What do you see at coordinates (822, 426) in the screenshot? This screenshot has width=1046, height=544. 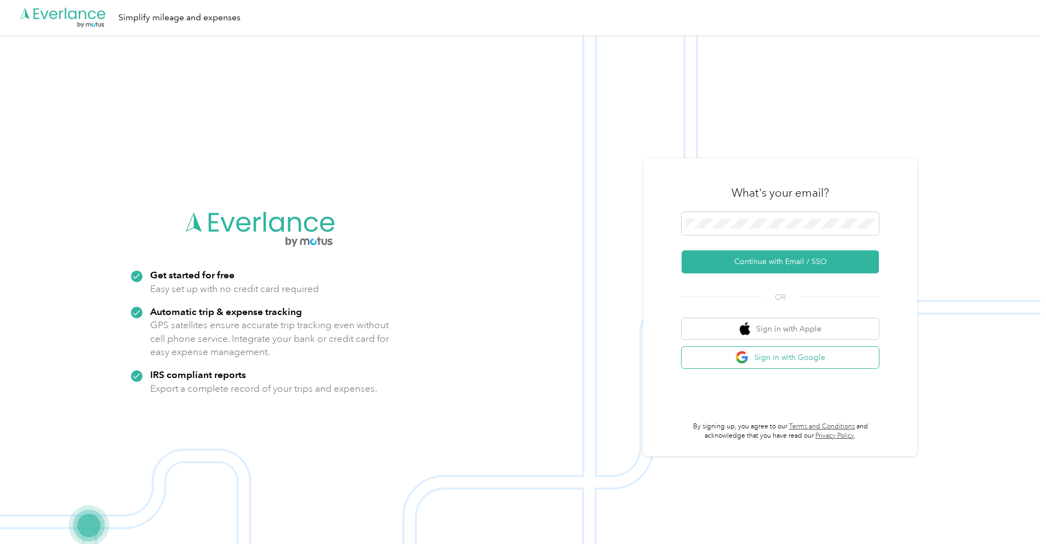 I see `a: Terms and Conditions` at bounding box center [822, 426].